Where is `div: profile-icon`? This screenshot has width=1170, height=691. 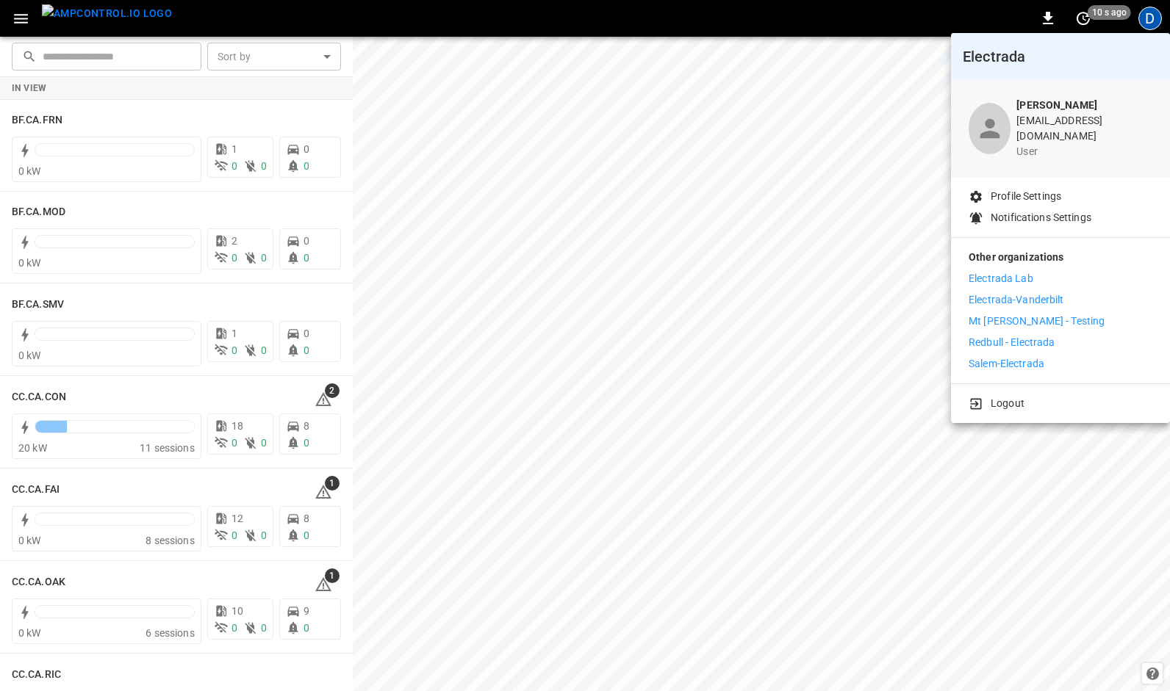 div: profile-icon is located at coordinates (989, 129).